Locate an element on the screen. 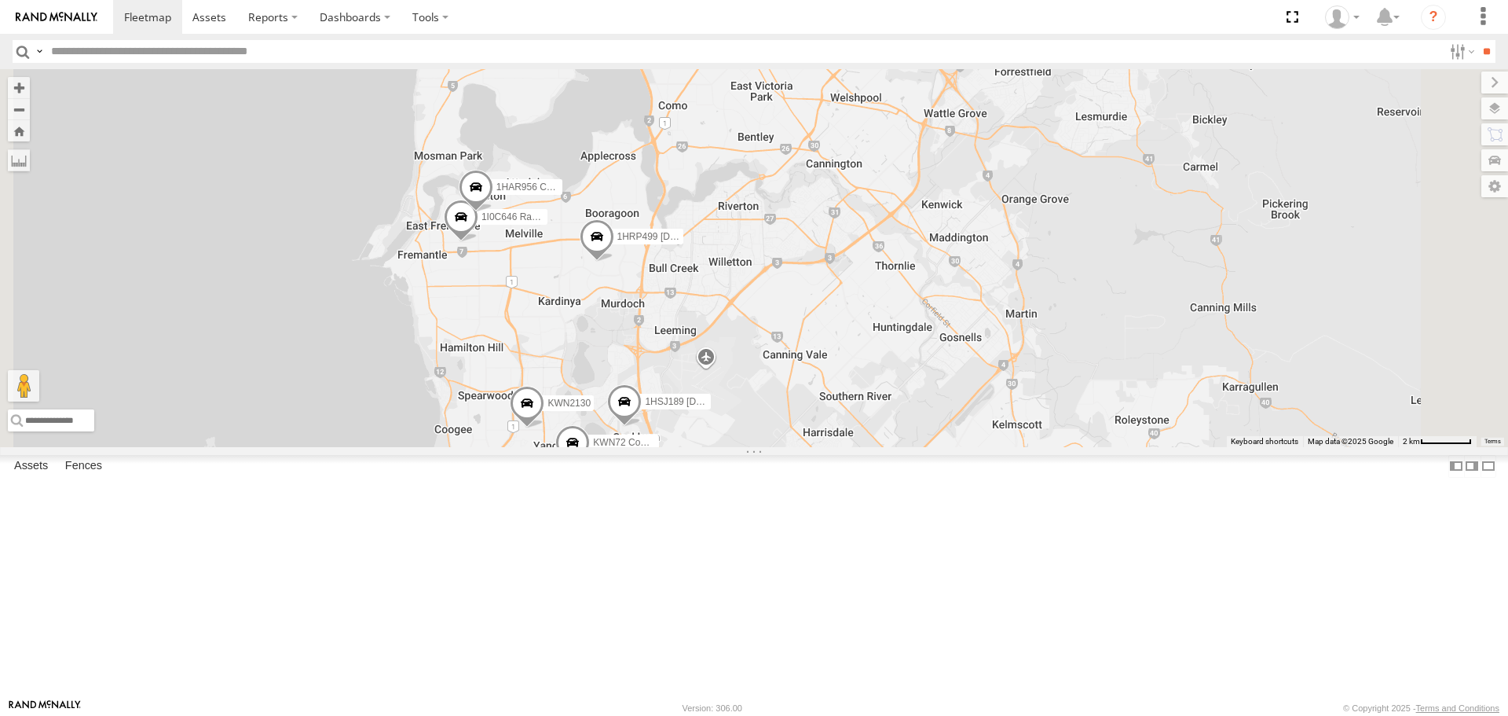  button: Keyboard shortcuts is located at coordinates (1265, 441).